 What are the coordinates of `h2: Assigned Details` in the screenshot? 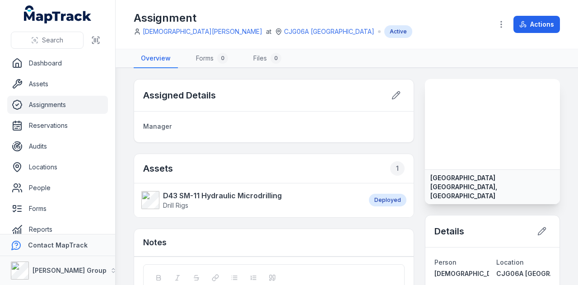 It's located at (179, 95).